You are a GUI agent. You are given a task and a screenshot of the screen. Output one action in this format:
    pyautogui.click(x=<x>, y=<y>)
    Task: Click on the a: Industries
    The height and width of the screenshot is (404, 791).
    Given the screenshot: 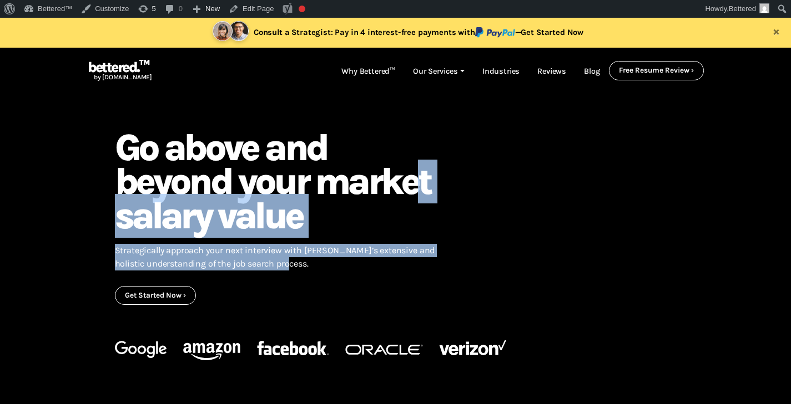 What is the action you would take?
    pyautogui.click(x=500, y=72)
    